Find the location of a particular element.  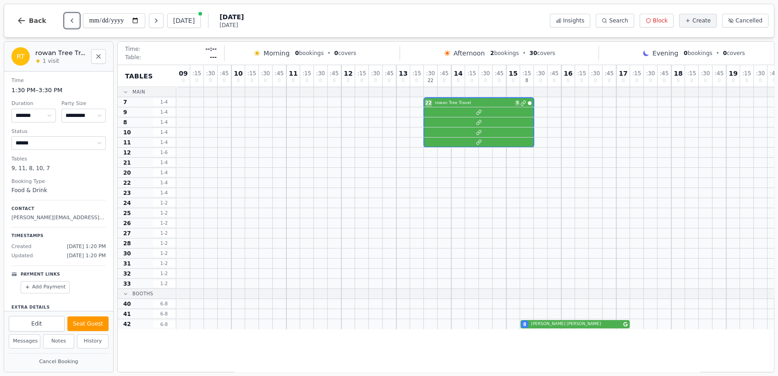

span: 21 is located at coordinates (127, 163).